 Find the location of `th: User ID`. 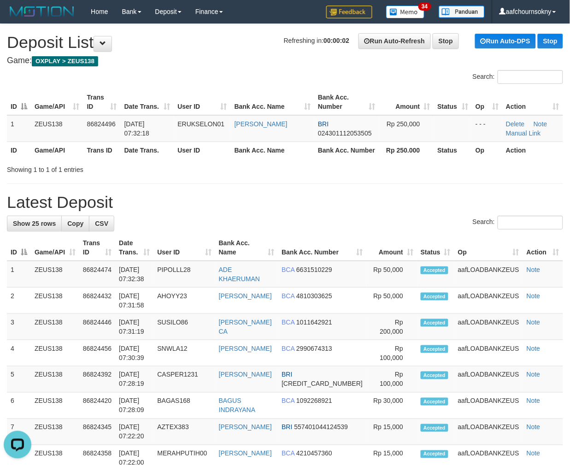

th: User ID is located at coordinates (202, 150).